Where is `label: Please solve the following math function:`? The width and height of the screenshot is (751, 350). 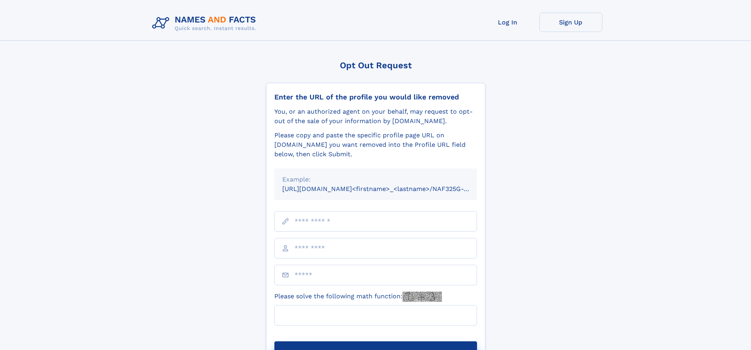
label: Please solve the following math function: is located at coordinates (358, 297).